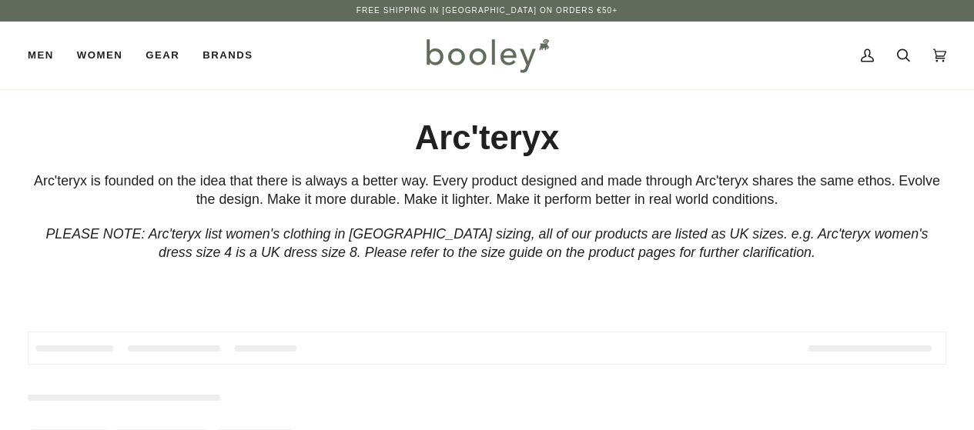 The height and width of the screenshot is (430, 974). I want to click on div: Women, so click(99, 55).